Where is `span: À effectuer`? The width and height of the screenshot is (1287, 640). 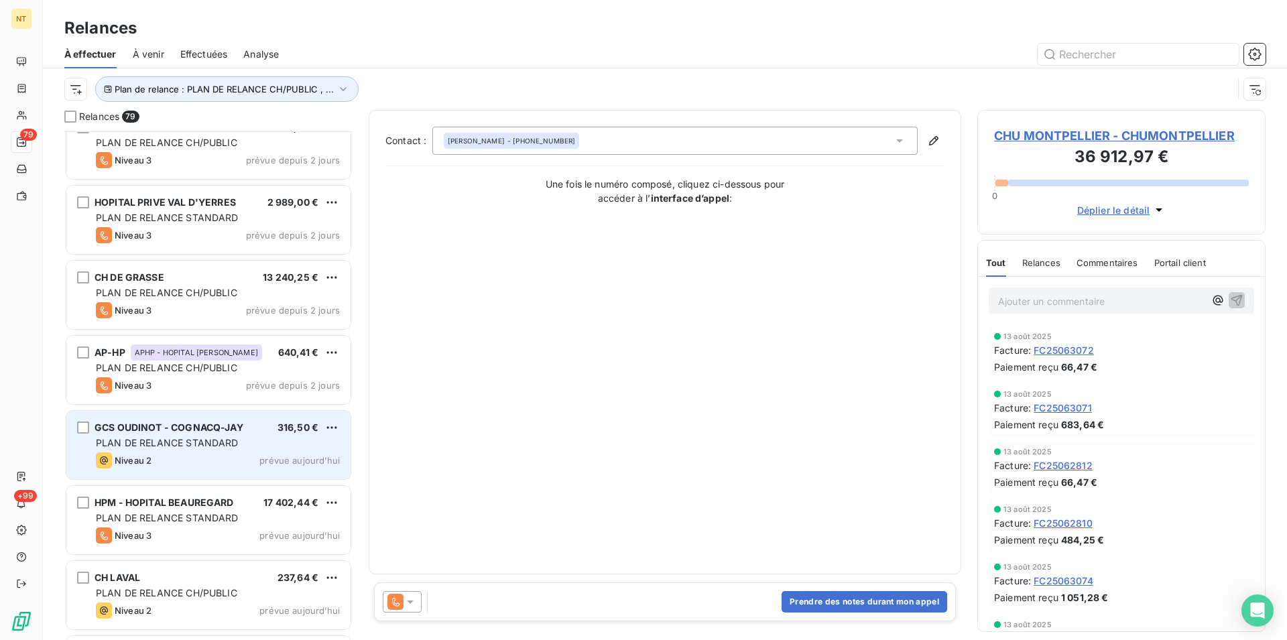
span: À effectuer is located at coordinates (90, 54).